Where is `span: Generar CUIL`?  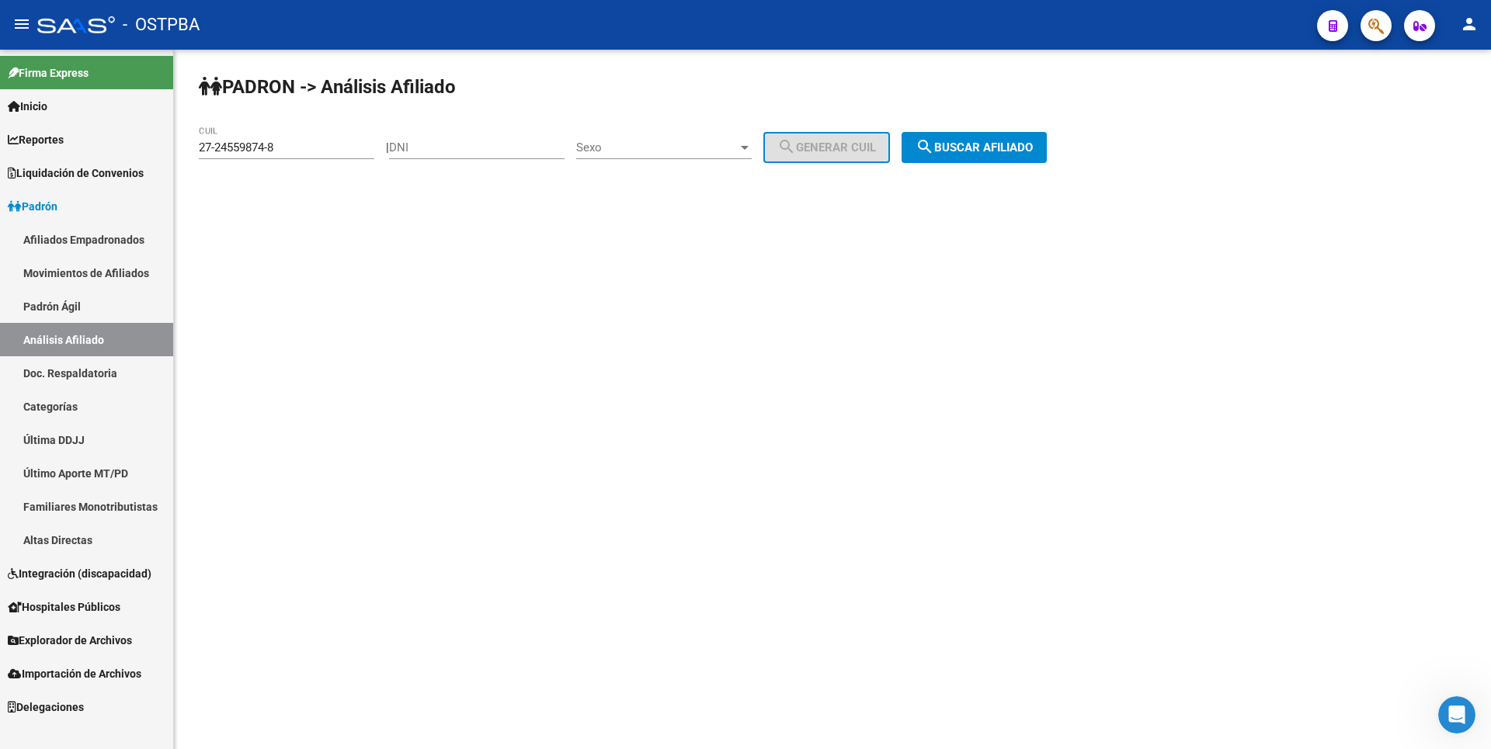
span: Generar CUIL is located at coordinates (826, 148).